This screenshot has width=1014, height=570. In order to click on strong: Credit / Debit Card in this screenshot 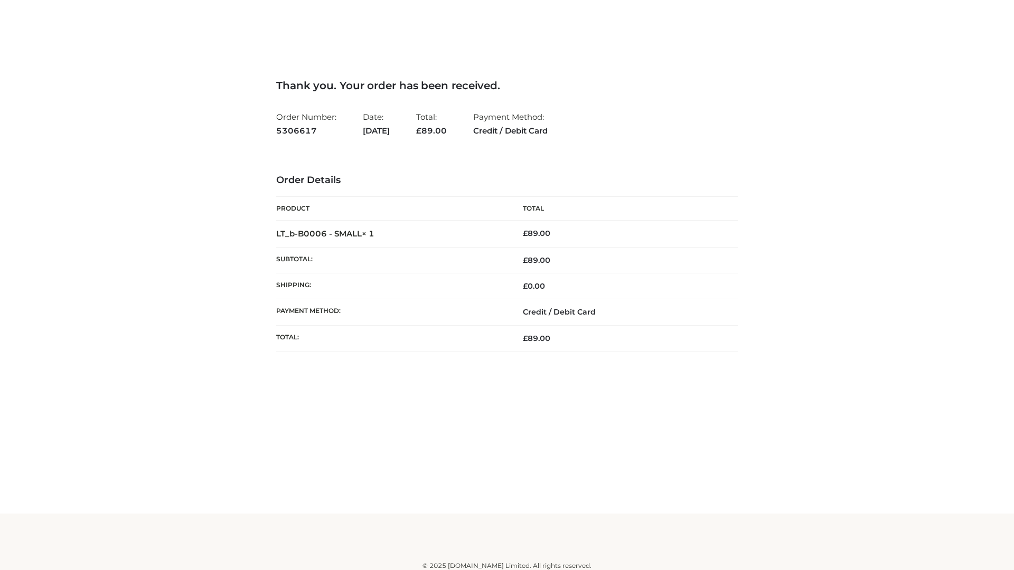, I will do `click(510, 131)`.